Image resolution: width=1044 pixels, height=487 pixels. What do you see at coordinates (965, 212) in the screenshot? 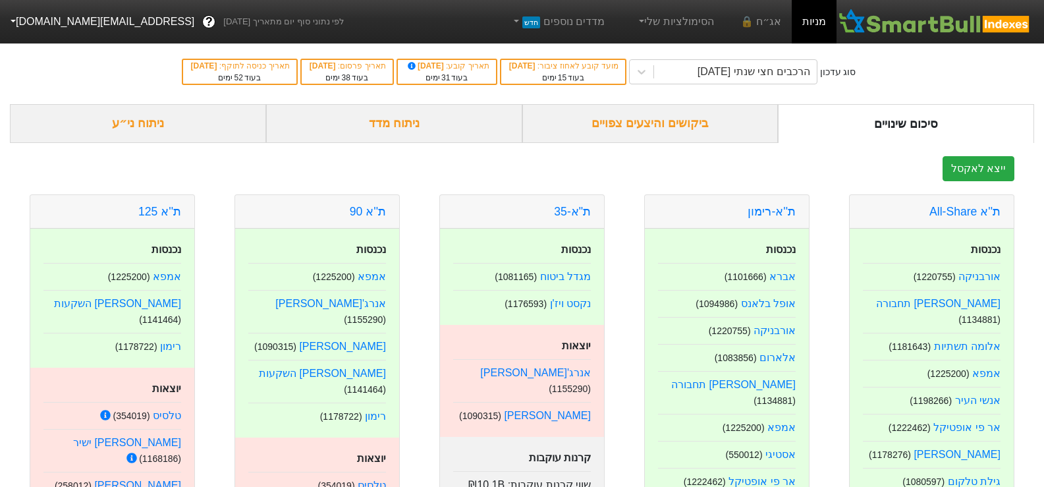
I see `a: ת''א All-Share` at bounding box center [965, 212].